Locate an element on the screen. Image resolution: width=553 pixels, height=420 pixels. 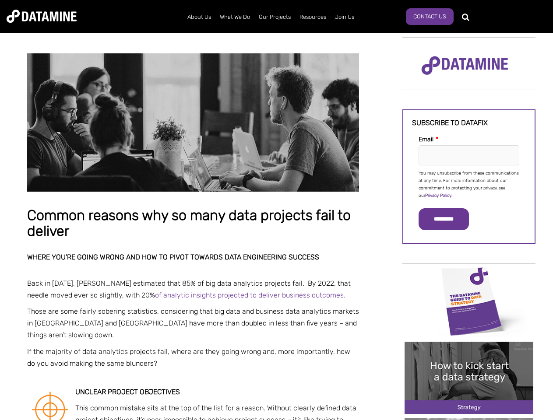
span: Email is located at coordinates (426, 139).